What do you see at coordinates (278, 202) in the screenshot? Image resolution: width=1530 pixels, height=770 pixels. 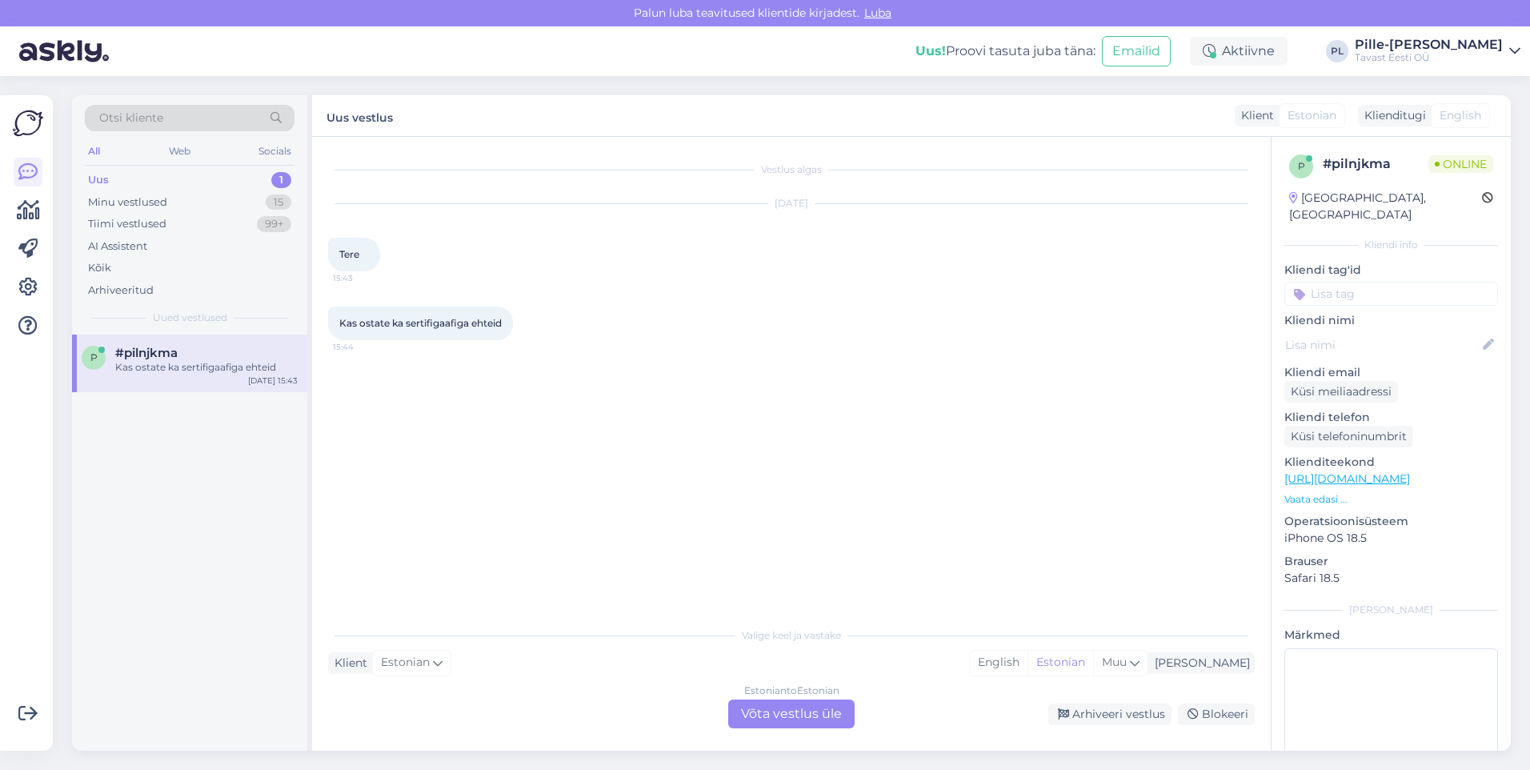 I see `div: 15` at bounding box center [278, 202].